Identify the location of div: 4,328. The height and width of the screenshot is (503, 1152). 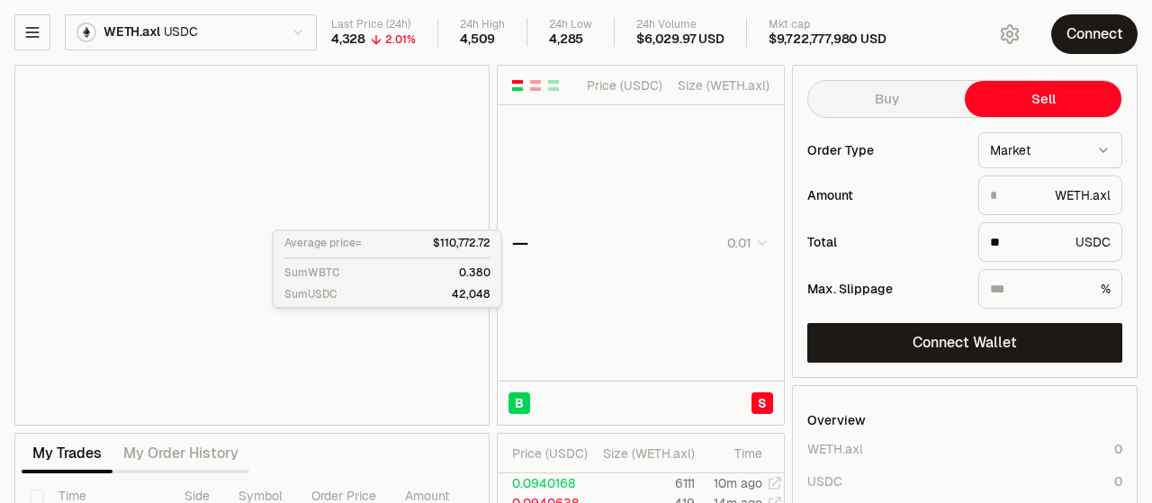
(348, 40).